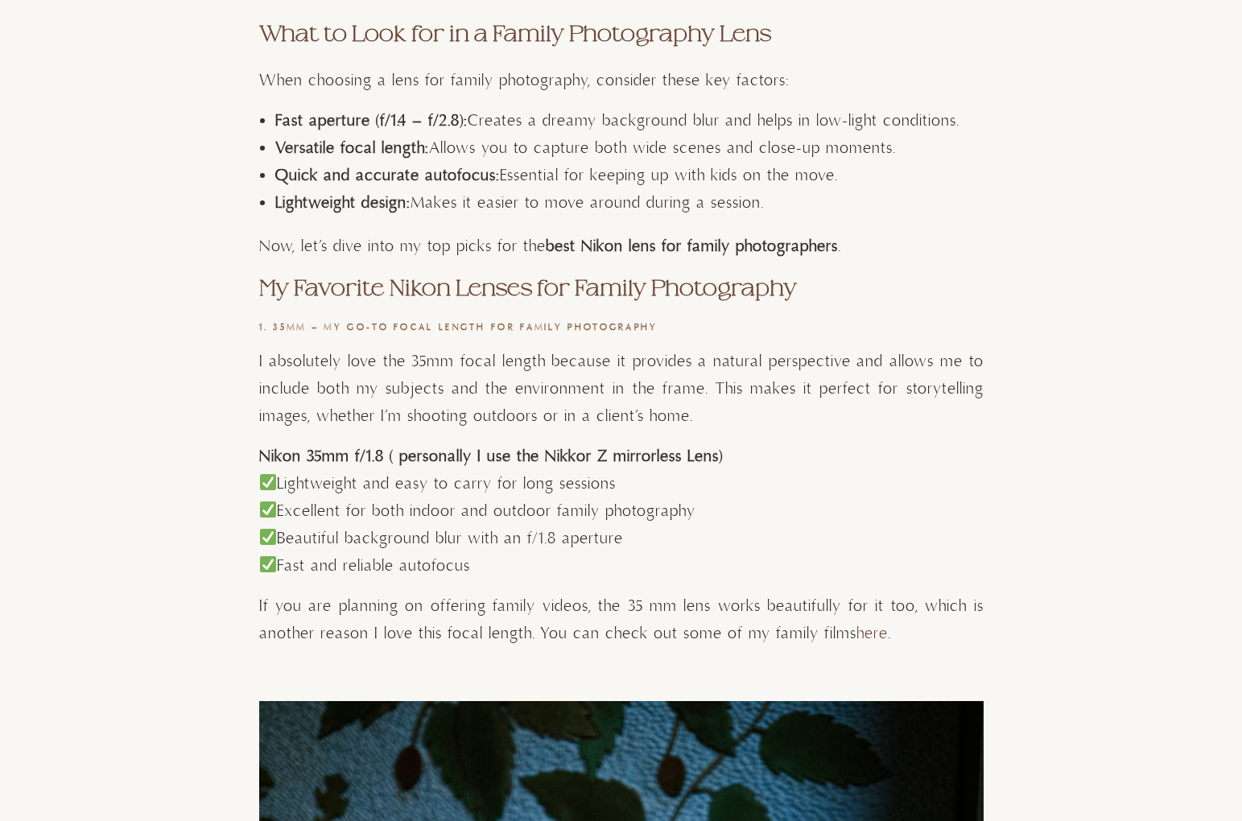 The image size is (1242, 821). Describe the element at coordinates (343, 203) in the screenshot. I see `strong: Lightweight design:` at that location.